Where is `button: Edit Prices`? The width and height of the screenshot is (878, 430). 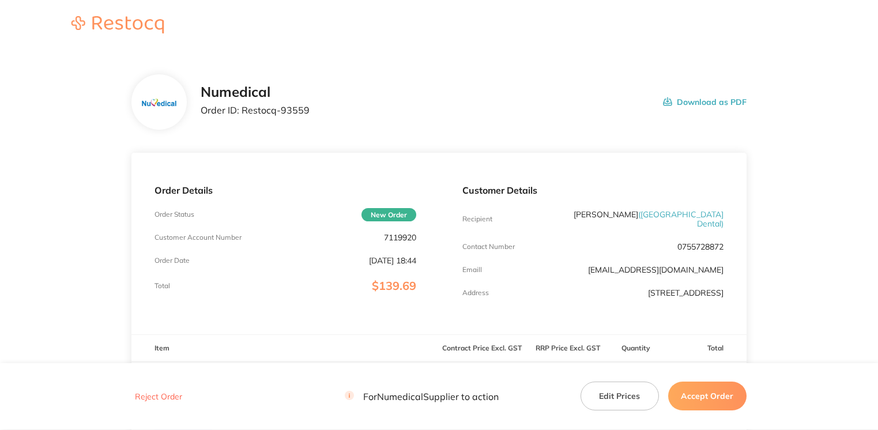 button: Edit Prices is located at coordinates (620, 397).